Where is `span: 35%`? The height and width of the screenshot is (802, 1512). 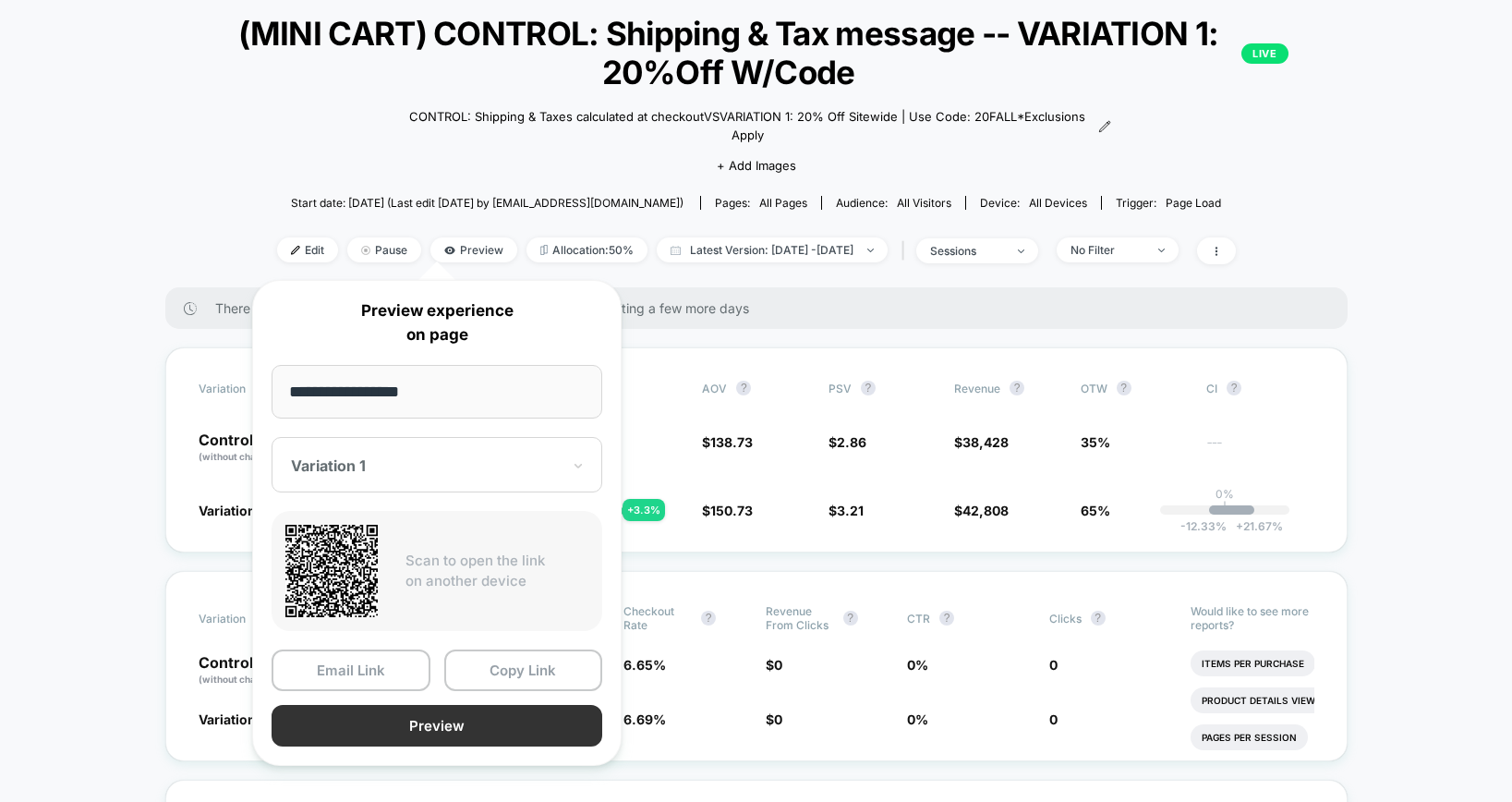
span: 35% is located at coordinates (1096, 442).